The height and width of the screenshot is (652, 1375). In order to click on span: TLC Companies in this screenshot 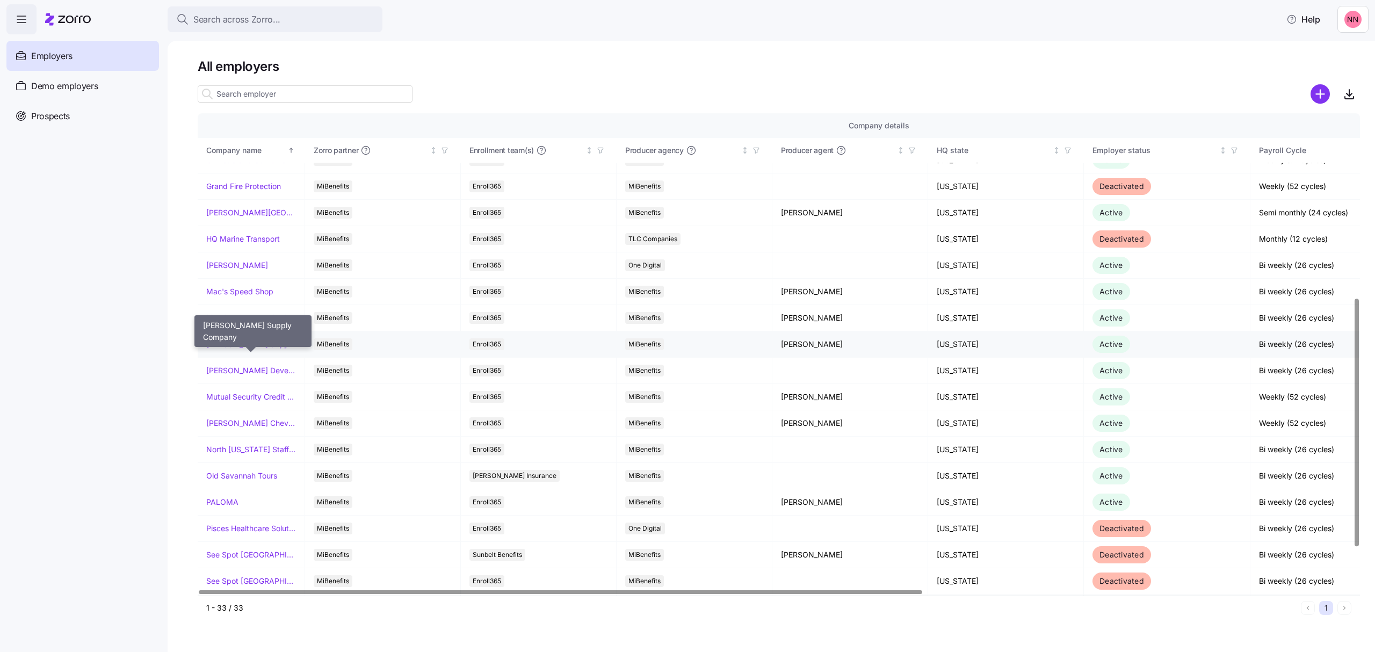, I will do `click(653, 239)`.